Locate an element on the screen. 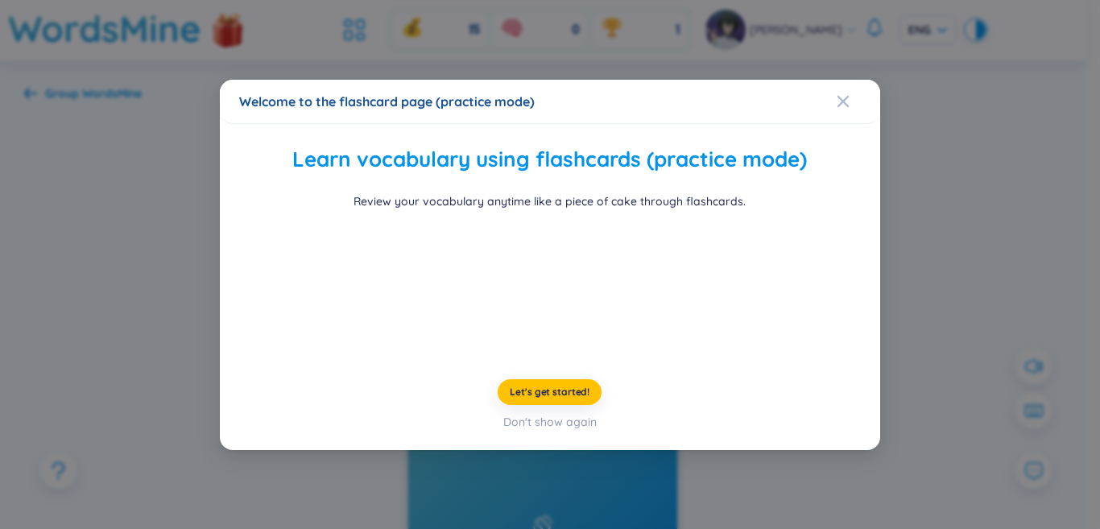 This screenshot has height=529, width=1100. button: Close is located at coordinates (859, 102).